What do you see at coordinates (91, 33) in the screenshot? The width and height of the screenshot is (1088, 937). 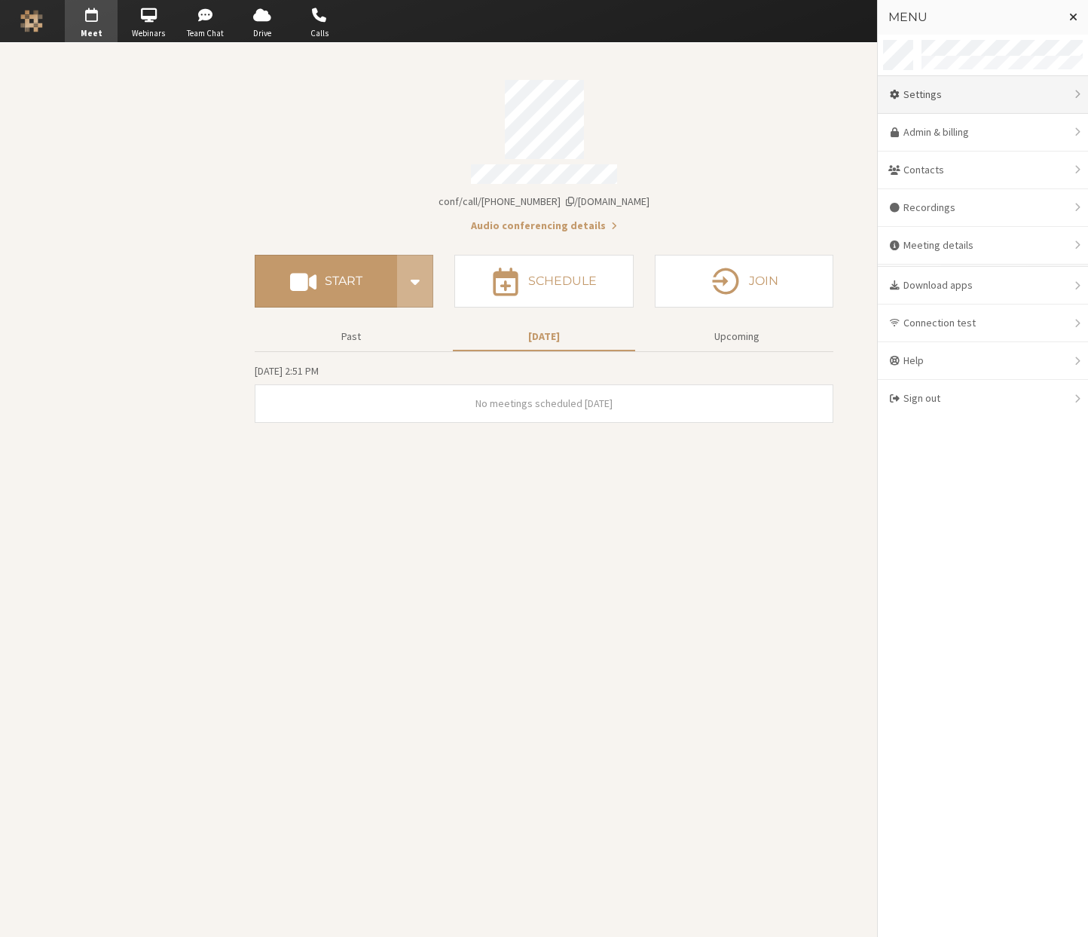 I see `span: Meet` at bounding box center [91, 33].